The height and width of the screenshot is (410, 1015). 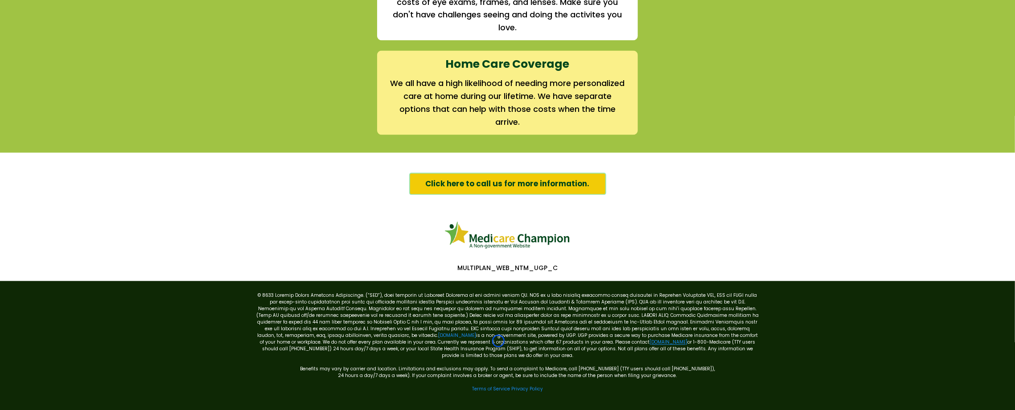 I want to click on a: Privacy Policy, so click(x=527, y=389).